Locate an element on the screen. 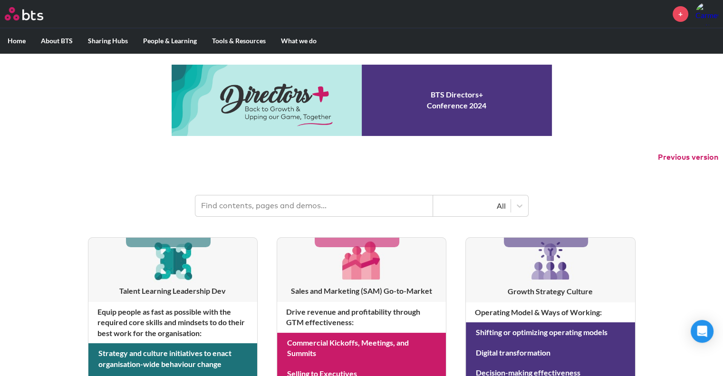 Image resolution: width=723 pixels, height=376 pixels. img: Carmen Low is located at coordinates (707, 14).